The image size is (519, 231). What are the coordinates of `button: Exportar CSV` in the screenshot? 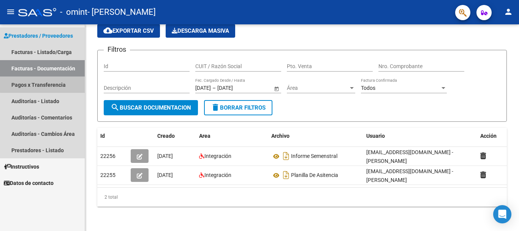 It's located at (128, 31).